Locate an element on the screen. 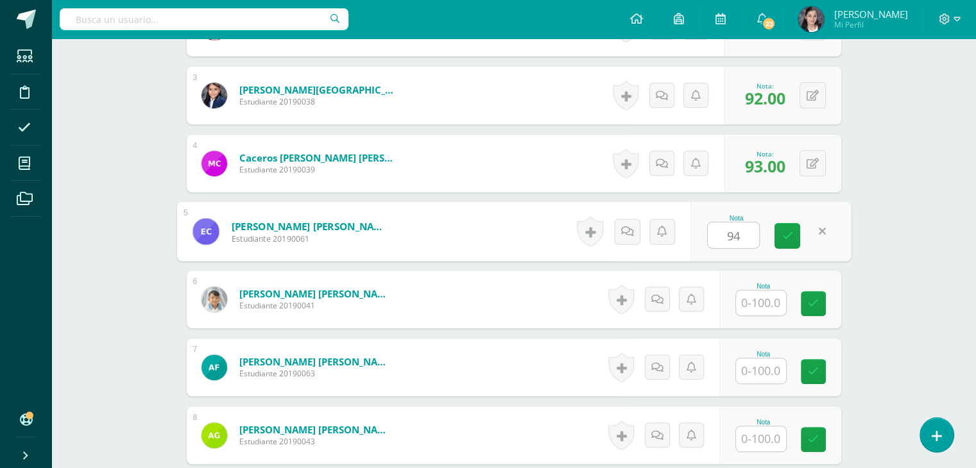 The height and width of the screenshot is (468, 976). span: Mi Perfil is located at coordinates (870, 24).